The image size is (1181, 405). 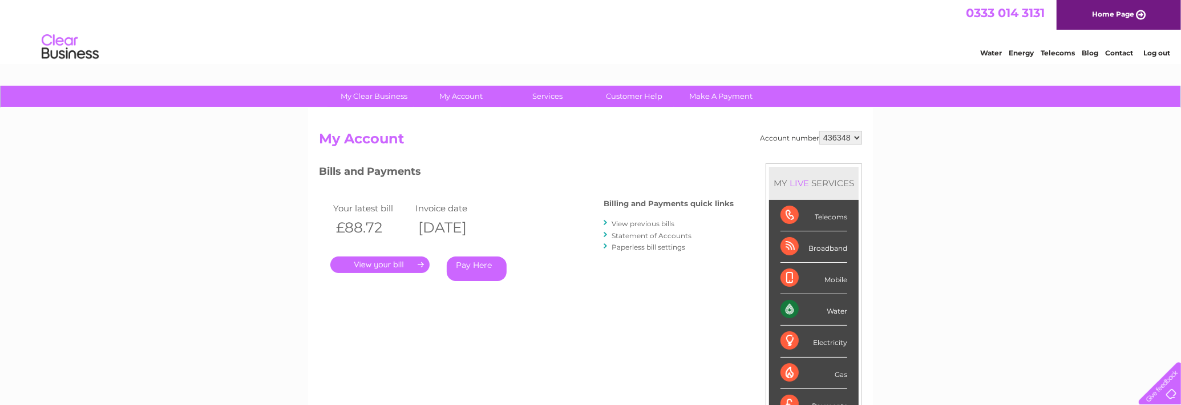 I want to click on div: Electricity, so click(x=814, y=341).